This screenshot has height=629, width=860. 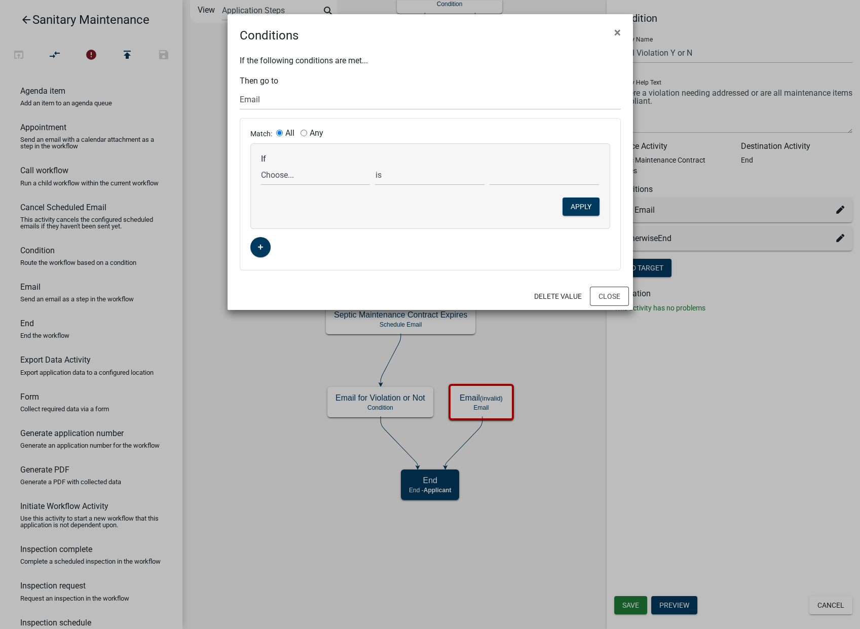 I want to click on label: If, so click(x=264, y=159).